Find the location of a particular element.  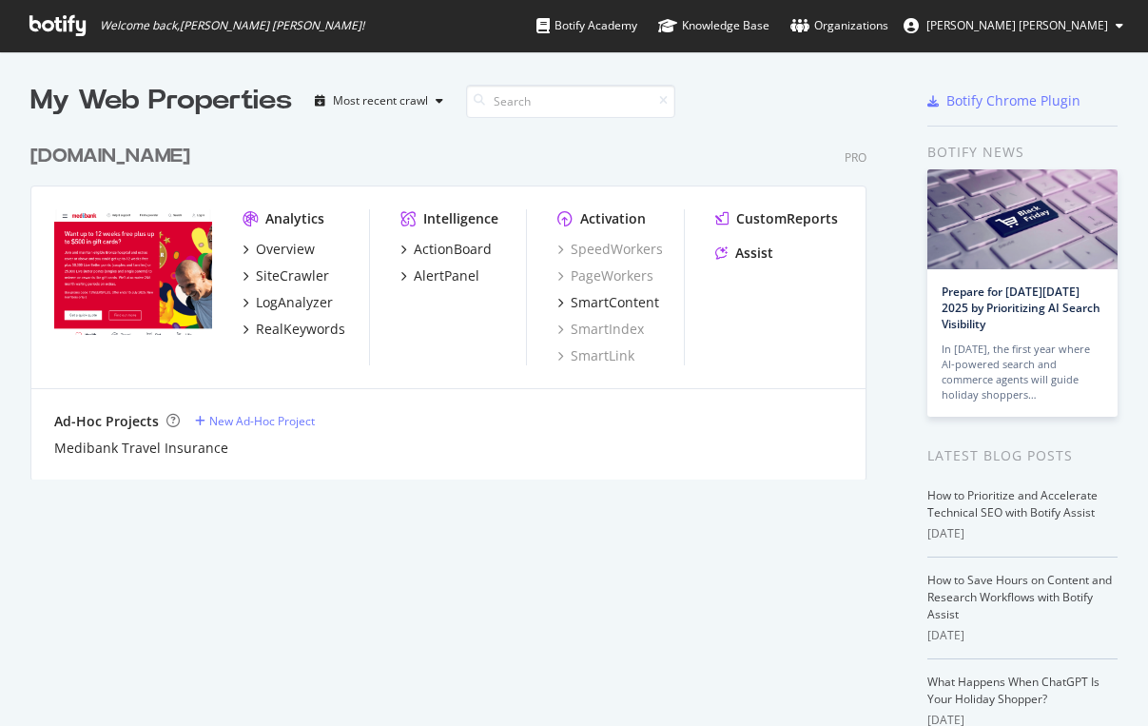

a: CustomReports is located at coordinates (776, 219).